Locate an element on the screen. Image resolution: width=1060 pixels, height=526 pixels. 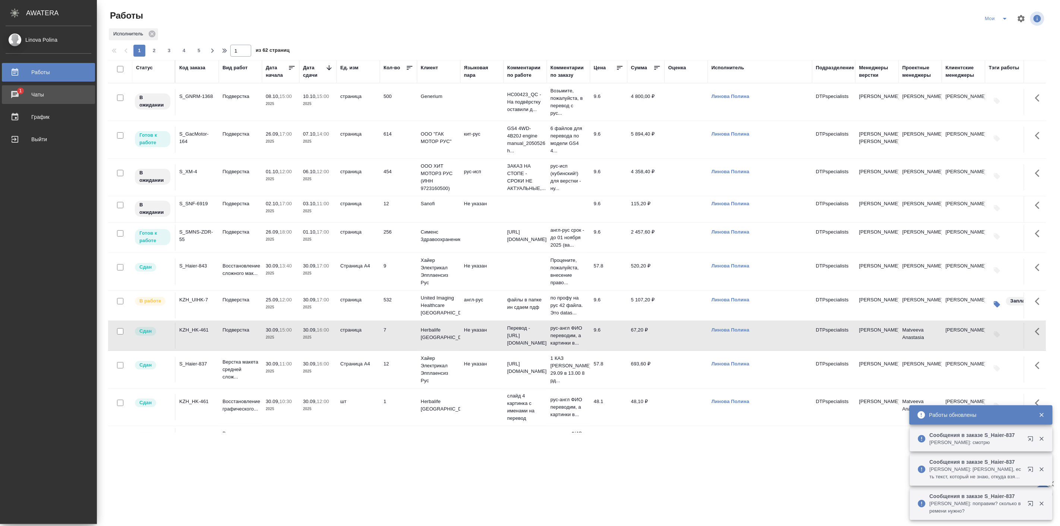
td: 115,20 ₽ is located at coordinates (646, 209).